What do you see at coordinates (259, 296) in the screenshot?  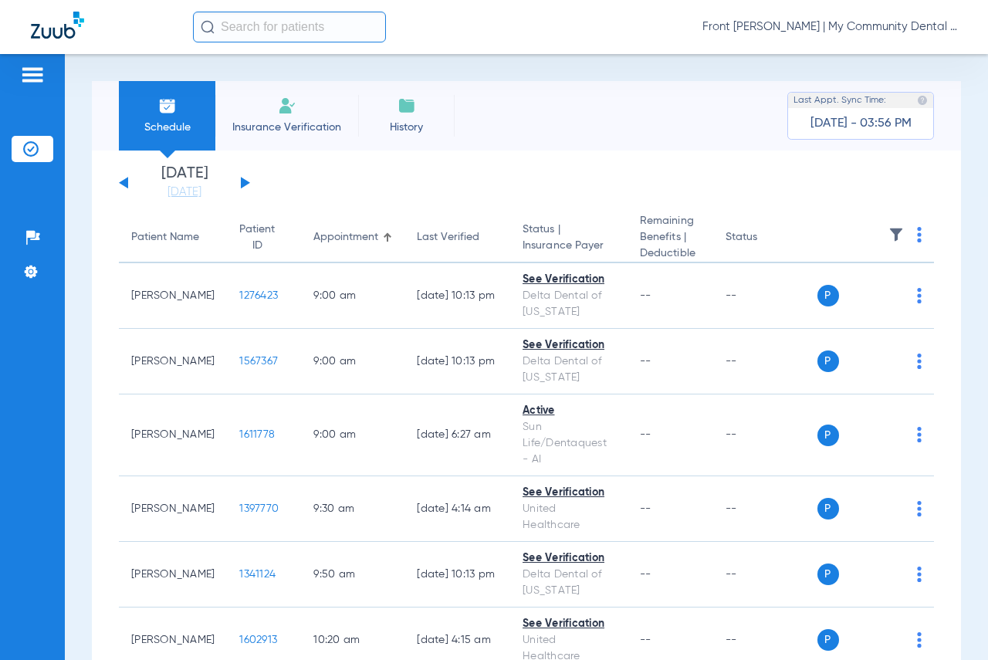 I see `span: 1276423` at bounding box center [259, 296].